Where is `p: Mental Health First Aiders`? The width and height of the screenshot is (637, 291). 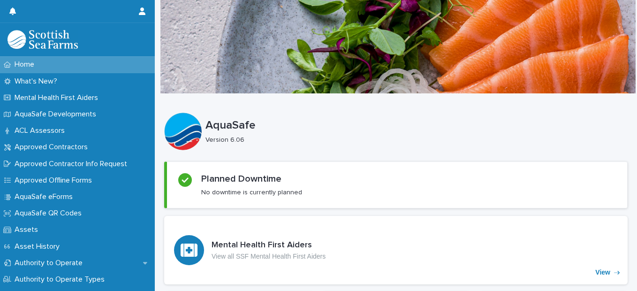 p: Mental Health First Aiders is located at coordinates (58, 98).